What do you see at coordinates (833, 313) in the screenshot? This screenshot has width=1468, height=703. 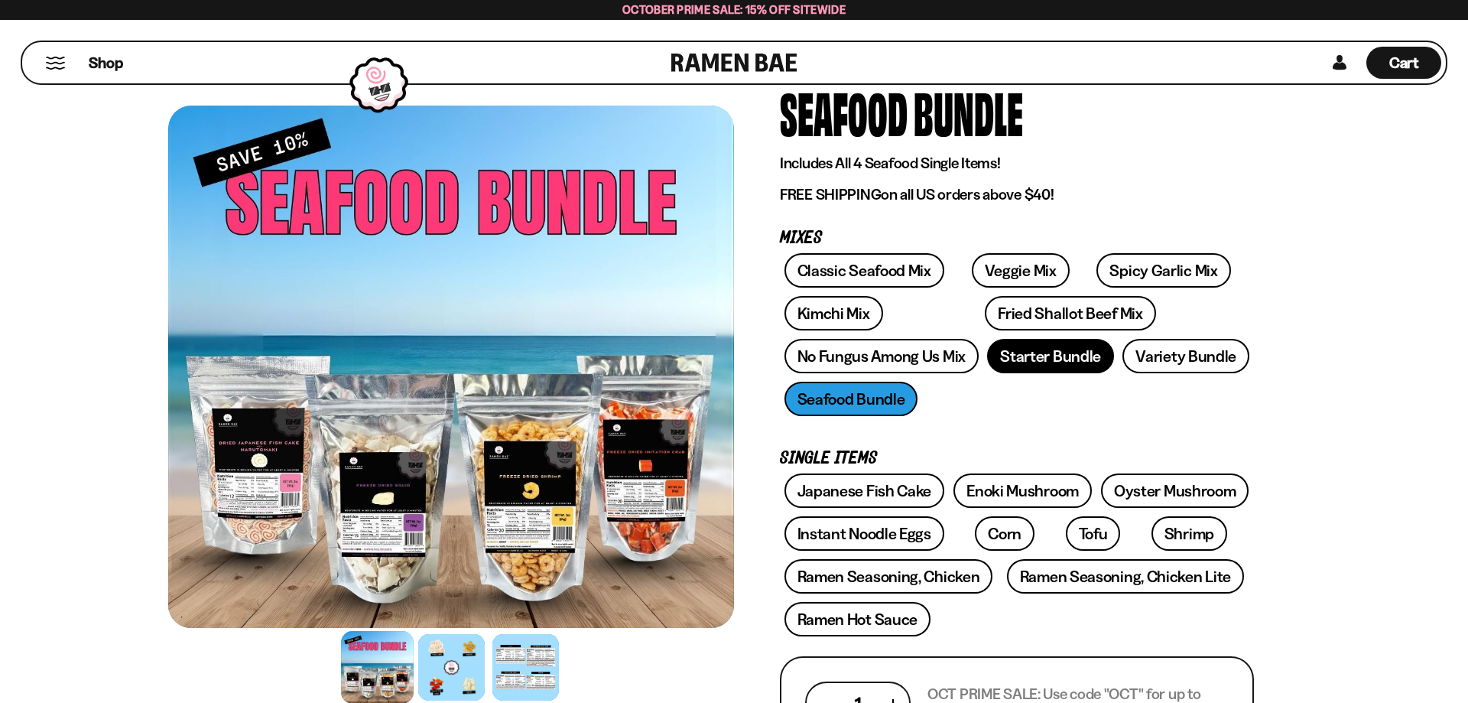 I see `a: Kimchi Mix` at bounding box center [833, 313].